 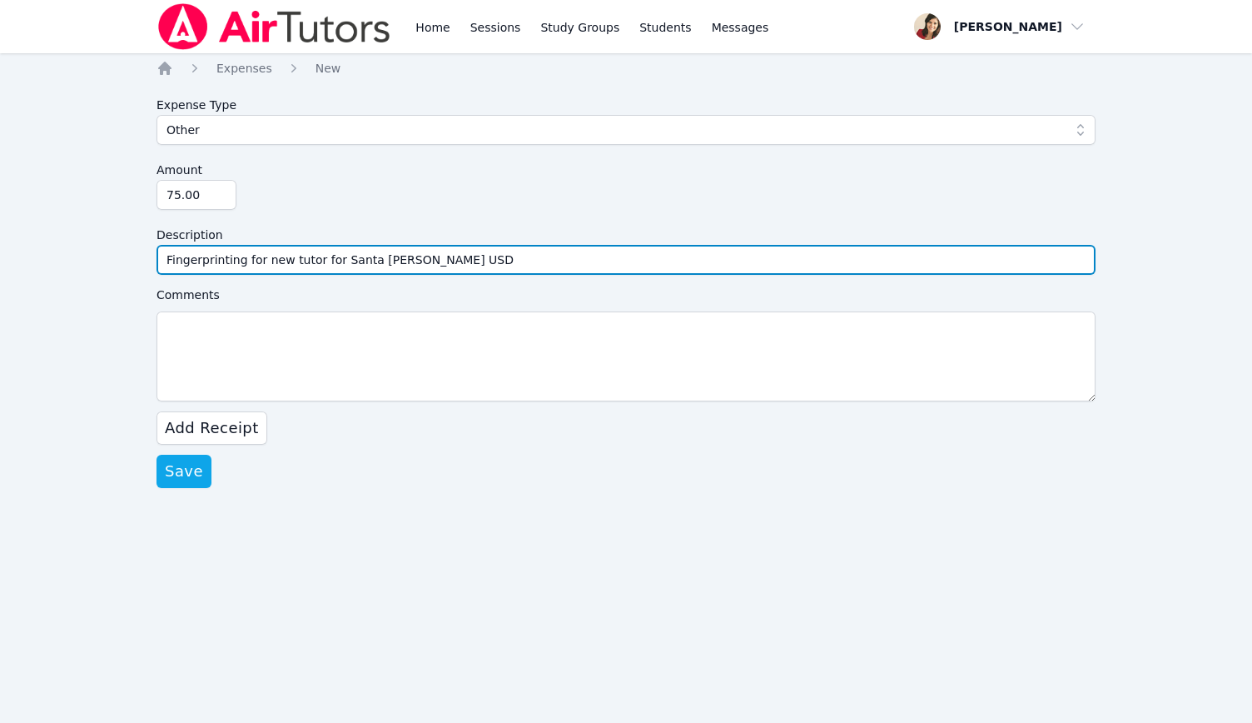 What do you see at coordinates (274, 27) in the screenshot?
I see `img: Air Tutors` at bounding box center [274, 27].